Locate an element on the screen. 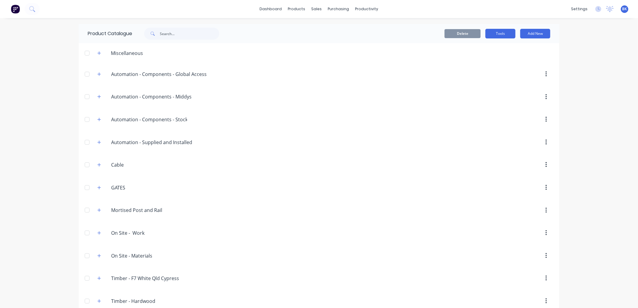 The height and width of the screenshot is (308, 638). img: Factory is located at coordinates (15, 9).